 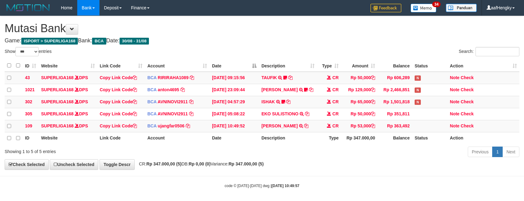 I want to click on label: Show entries, so click(x=28, y=52).